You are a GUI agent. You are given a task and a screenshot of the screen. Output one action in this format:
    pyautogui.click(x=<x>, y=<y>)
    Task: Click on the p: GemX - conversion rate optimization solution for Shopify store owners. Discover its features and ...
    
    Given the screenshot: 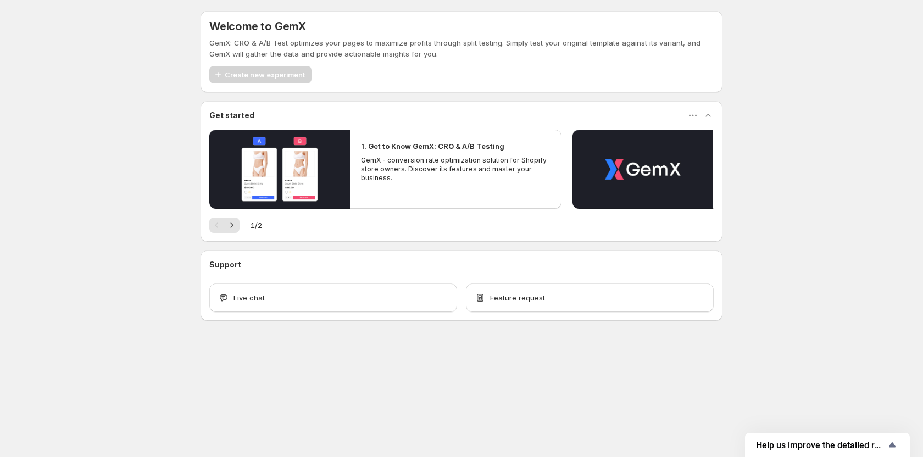 What is the action you would take?
    pyautogui.click(x=455, y=169)
    